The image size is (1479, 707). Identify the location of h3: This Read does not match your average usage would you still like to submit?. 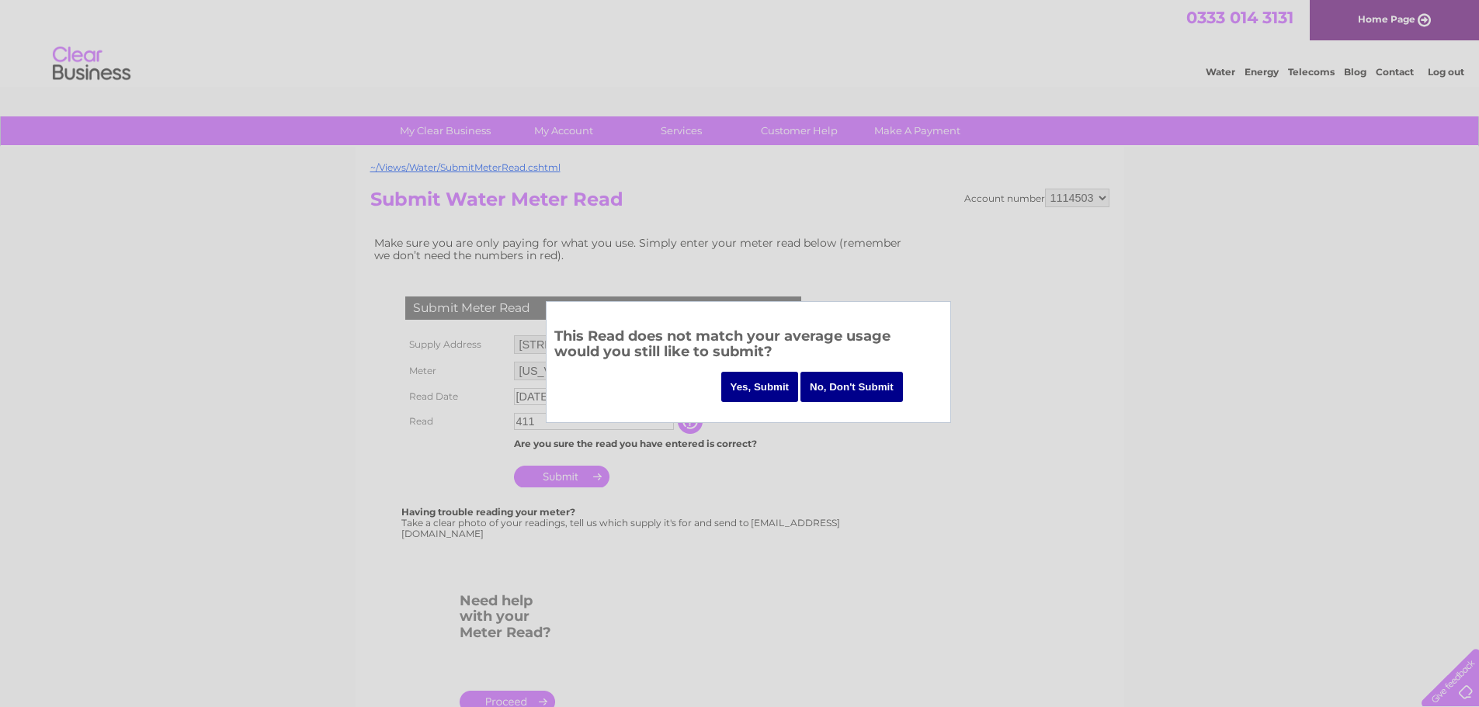
(748, 346).